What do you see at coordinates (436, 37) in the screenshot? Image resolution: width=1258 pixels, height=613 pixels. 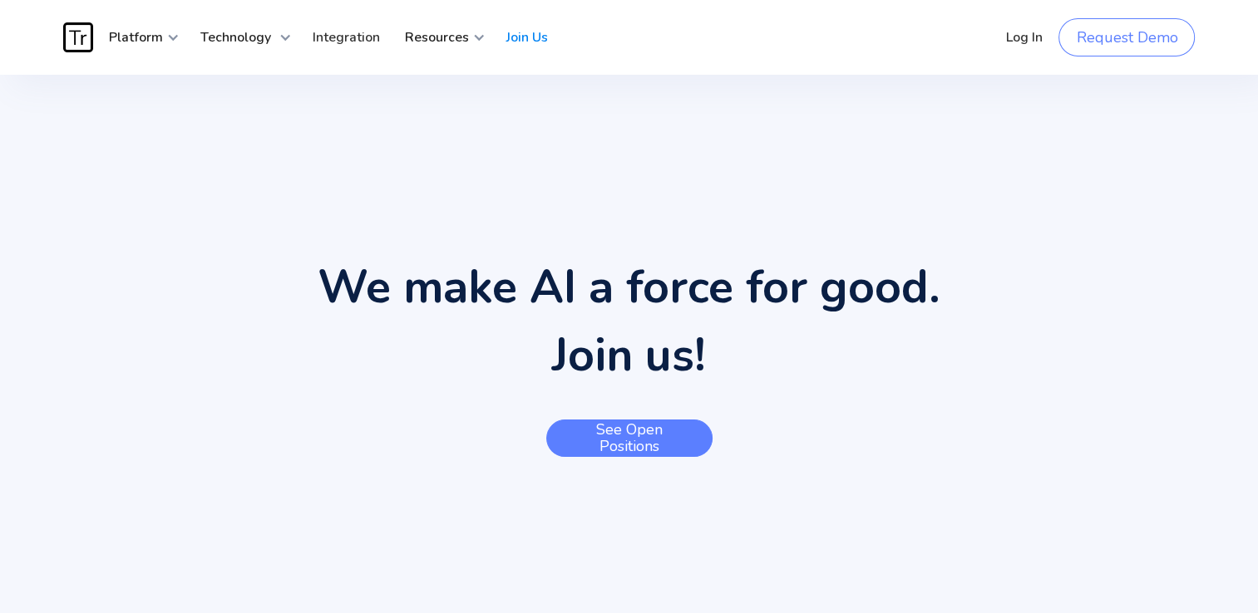 I see `strong: Resources` at bounding box center [436, 37].